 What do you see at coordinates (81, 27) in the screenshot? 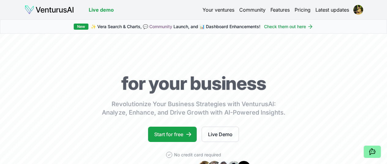
I see `div: New` at bounding box center [81, 27].